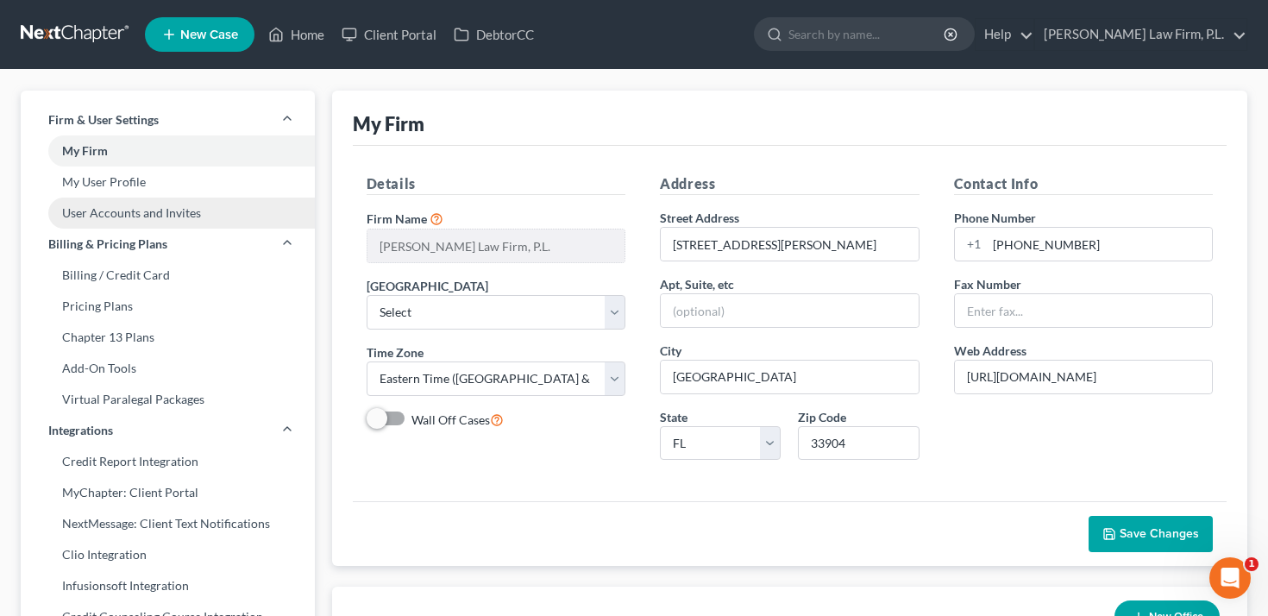 This screenshot has height=616, width=1268. What do you see at coordinates (858, 443) in the screenshot?
I see `input: XXXXX` at bounding box center [858, 443].